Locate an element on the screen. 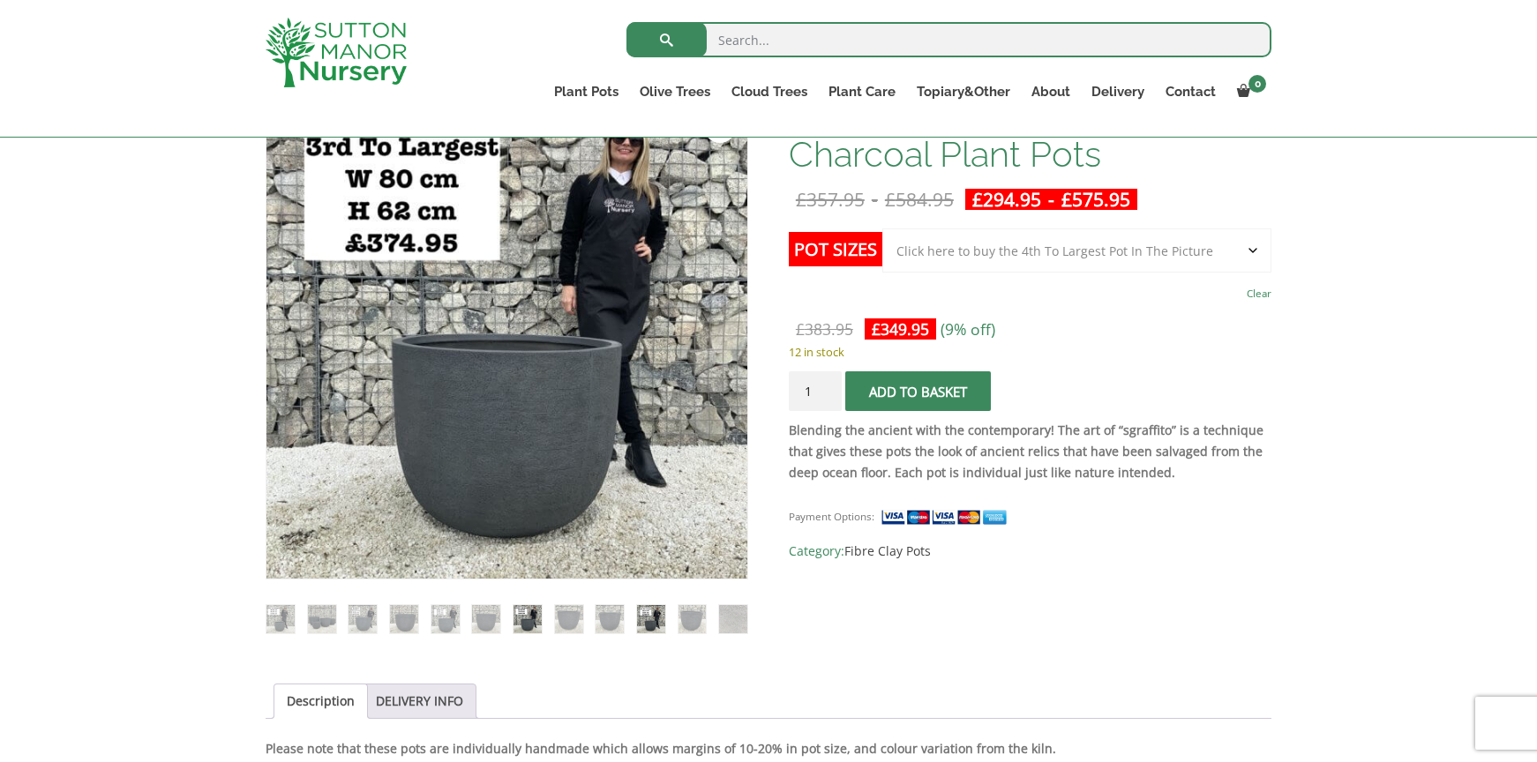  a: Delivery is located at coordinates (1118, 92).